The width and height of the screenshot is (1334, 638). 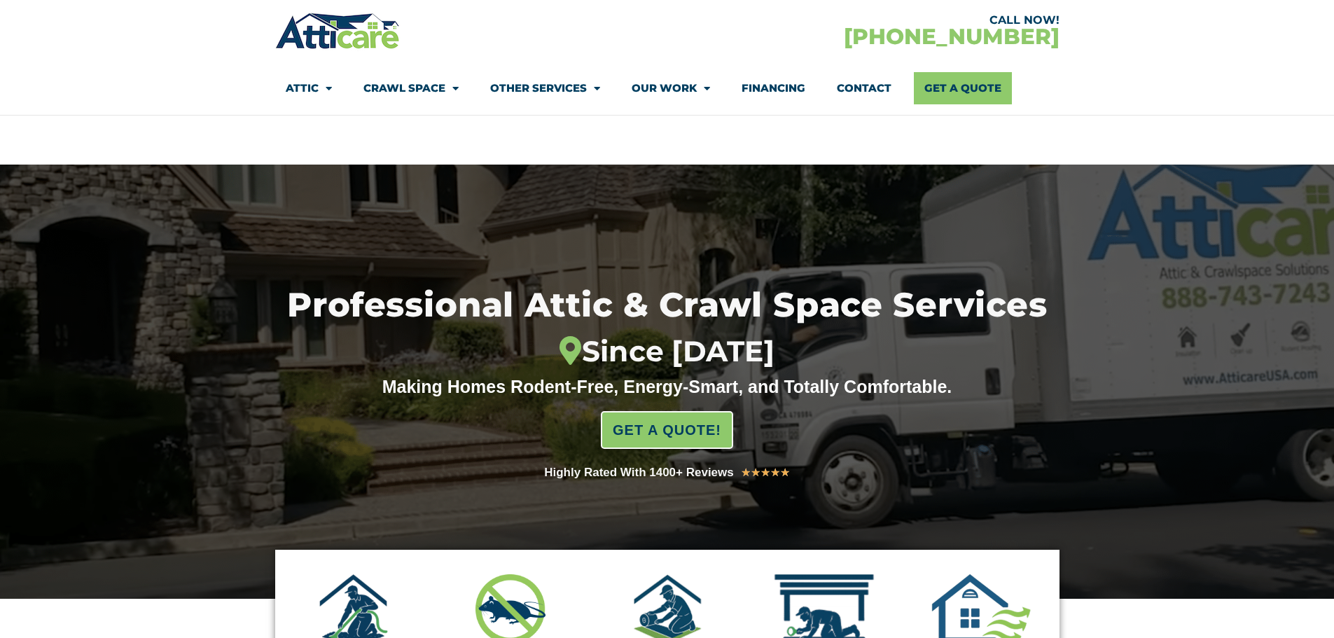 What do you see at coordinates (667, 387) in the screenshot?
I see `div: Making Homes Rodent-Free, Energy-Smart, and Totally Comfortable.` at bounding box center [667, 387].